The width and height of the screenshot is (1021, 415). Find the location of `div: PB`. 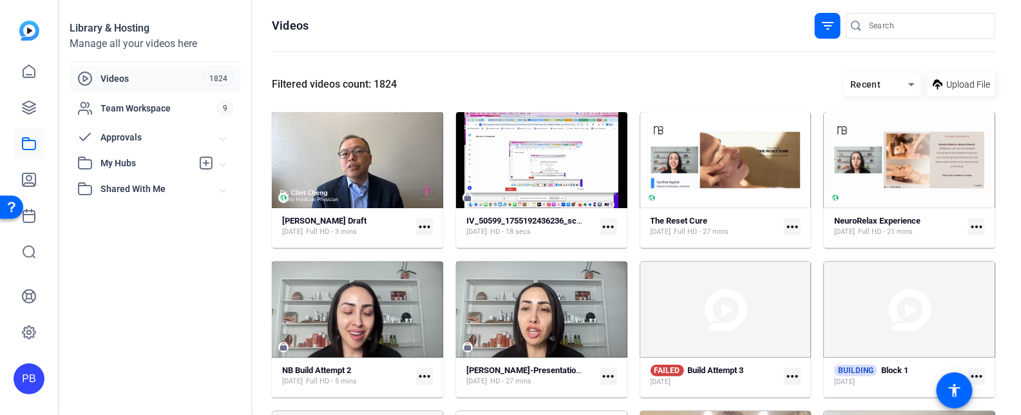

div: PB is located at coordinates (29, 379).